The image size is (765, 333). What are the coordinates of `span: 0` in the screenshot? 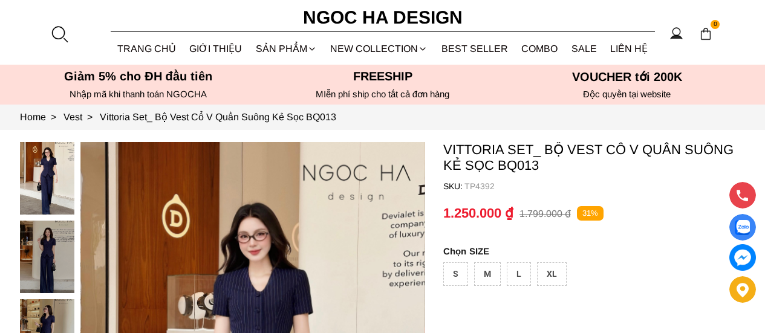 It's located at (715, 25).